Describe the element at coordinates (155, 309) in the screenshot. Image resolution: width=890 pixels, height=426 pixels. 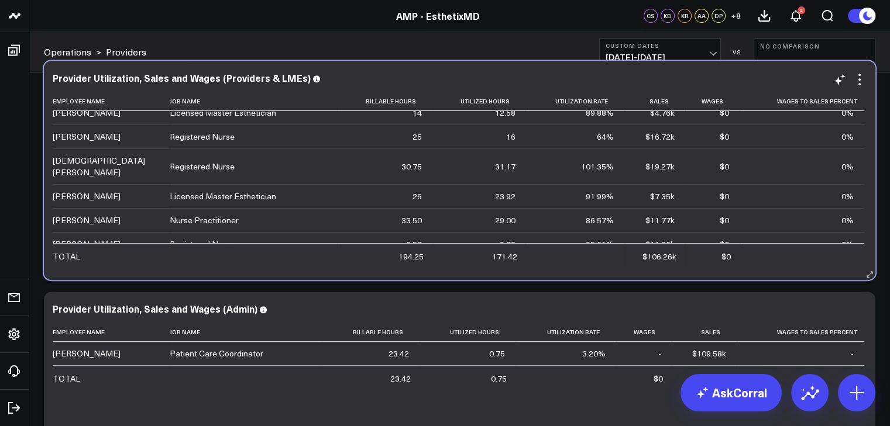
I see `div: Provider Utilization, Sales and Wages (Admin)` at that location.